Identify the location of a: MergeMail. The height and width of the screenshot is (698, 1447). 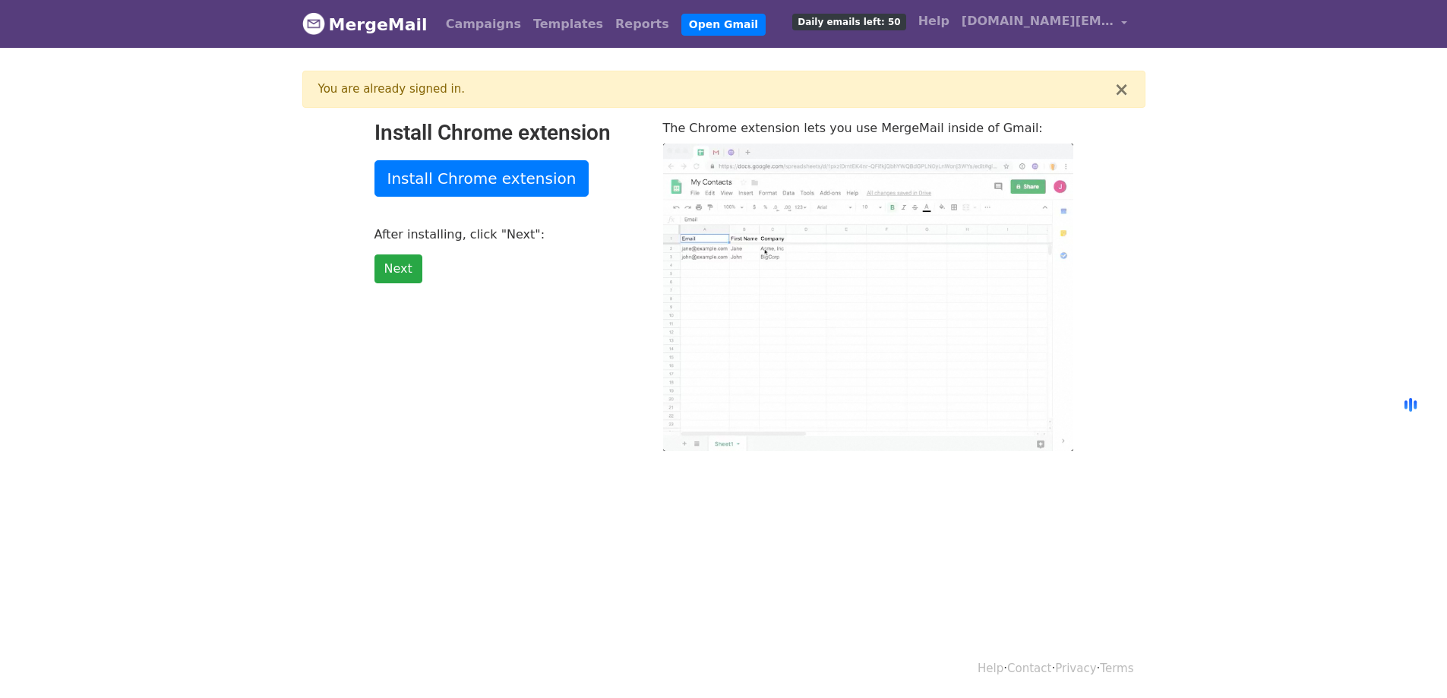
(364, 24).